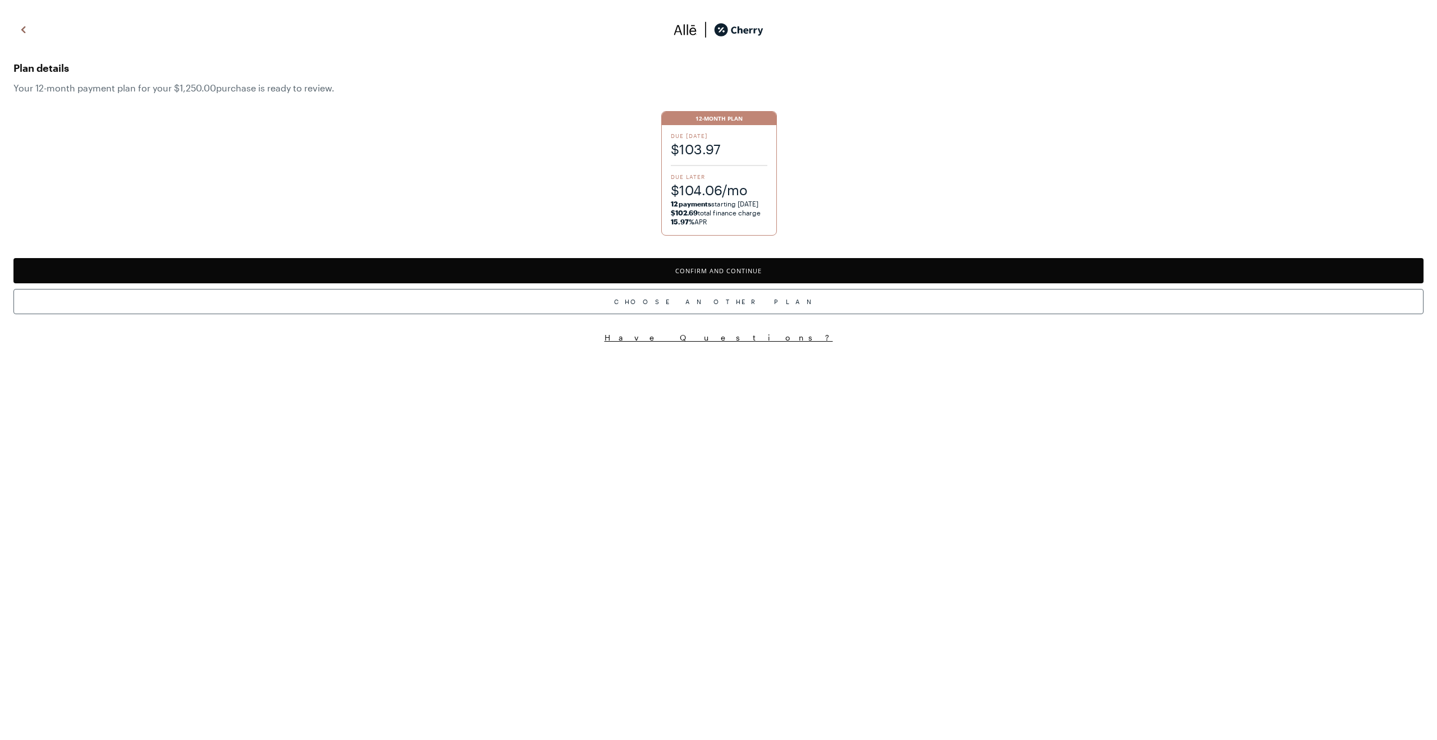 The image size is (1437, 740). Describe the element at coordinates (718, 301) in the screenshot. I see `div: Choose Another Plan` at that location.